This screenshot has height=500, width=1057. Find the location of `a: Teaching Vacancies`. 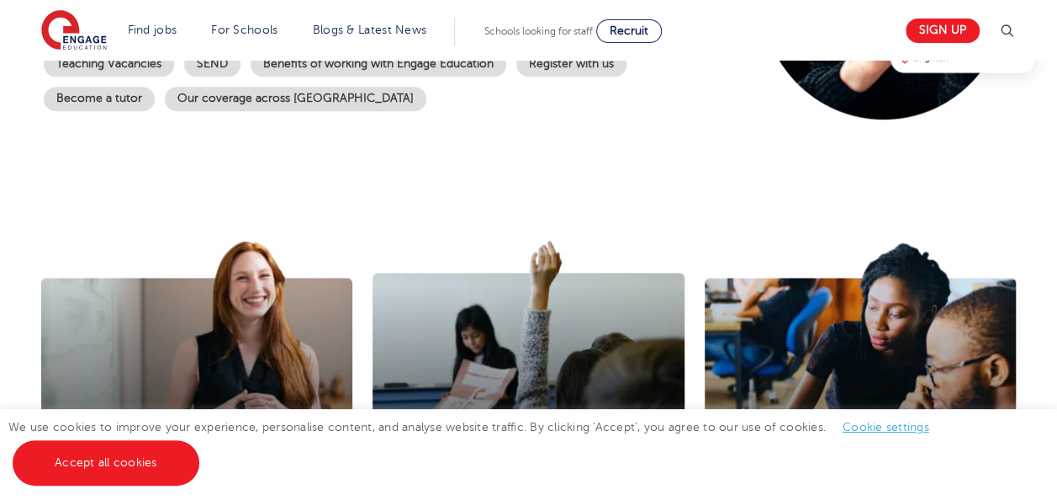

a: Teaching Vacancies is located at coordinates (108, 64).